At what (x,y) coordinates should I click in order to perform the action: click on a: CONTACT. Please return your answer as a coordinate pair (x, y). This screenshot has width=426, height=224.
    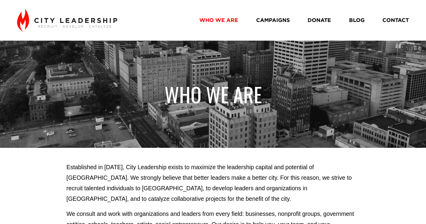
    Looking at the image, I should click on (396, 20).